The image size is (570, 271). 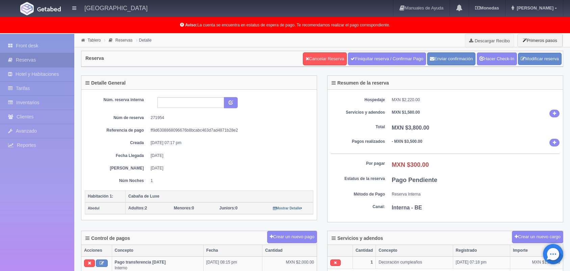 I want to click on h4: Reserva, so click(x=95, y=58).